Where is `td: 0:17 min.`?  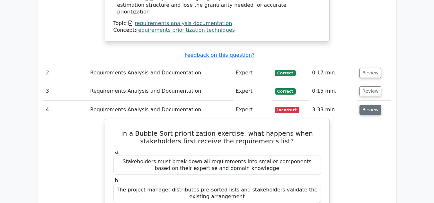
td: 0:17 min. is located at coordinates (333, 73).